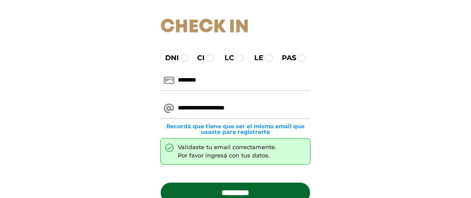 This screenshot has width=471, height=198. Describe the element at coordinates (227, 151) in the screenshot. I see `div: Validaste tu email correctamente. Por favor ingresá con tus datos.` at that location.